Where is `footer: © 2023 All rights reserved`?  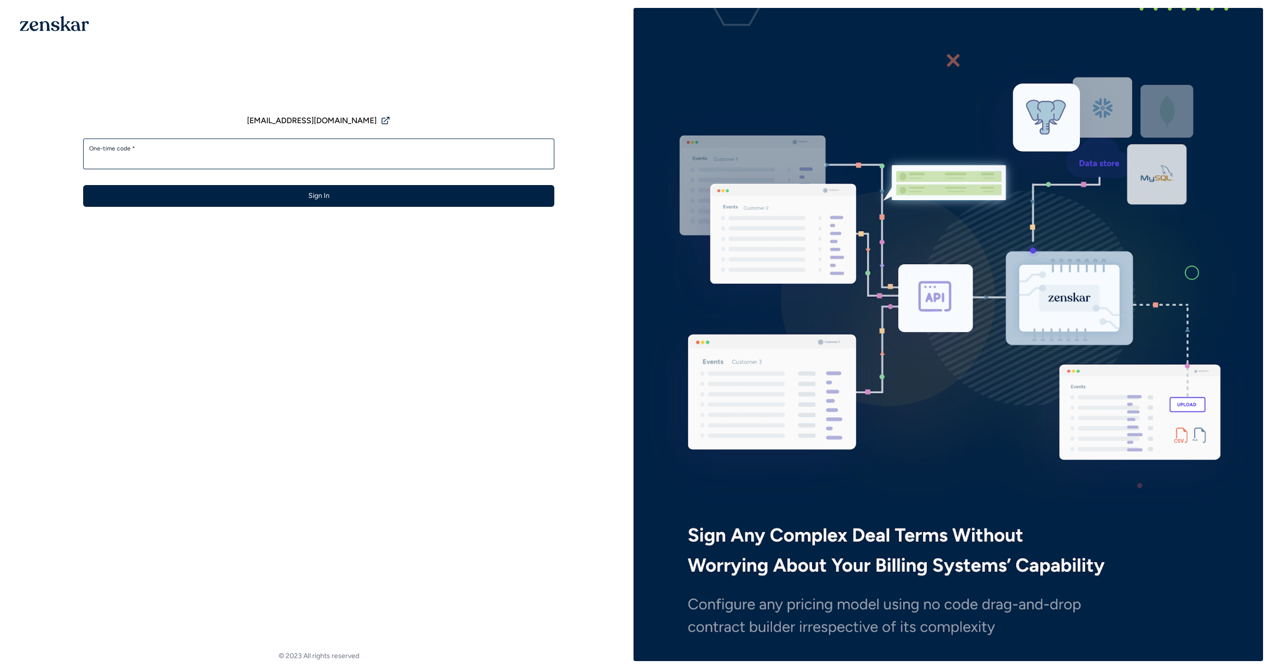 footer: © 2023 All rights reserved is located at coordinates (319, 656).